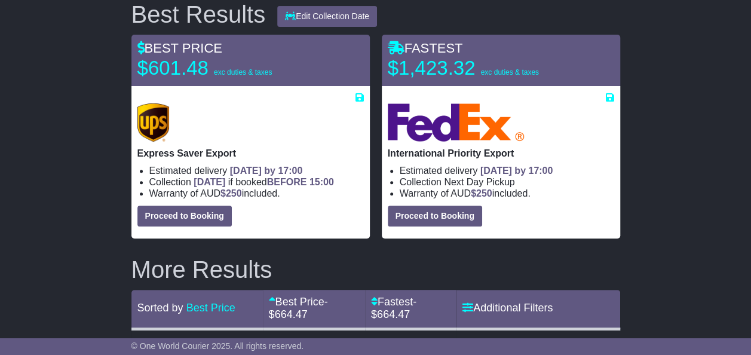 The image size is (751, 355). Describe the element at coordinates (298, 308) in the screenshot. I see `a: Best Price- $664.47` at that location.